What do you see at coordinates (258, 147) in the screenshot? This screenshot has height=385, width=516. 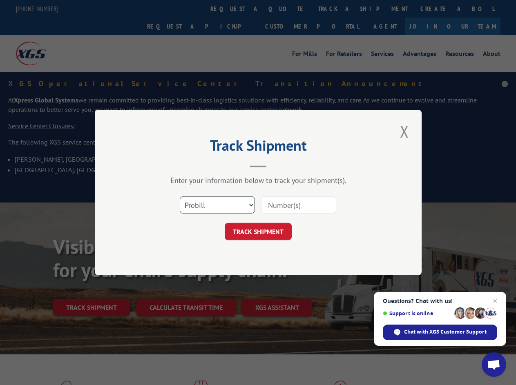 I see `h2: Track Shipment` at bounding box center [258, 147].